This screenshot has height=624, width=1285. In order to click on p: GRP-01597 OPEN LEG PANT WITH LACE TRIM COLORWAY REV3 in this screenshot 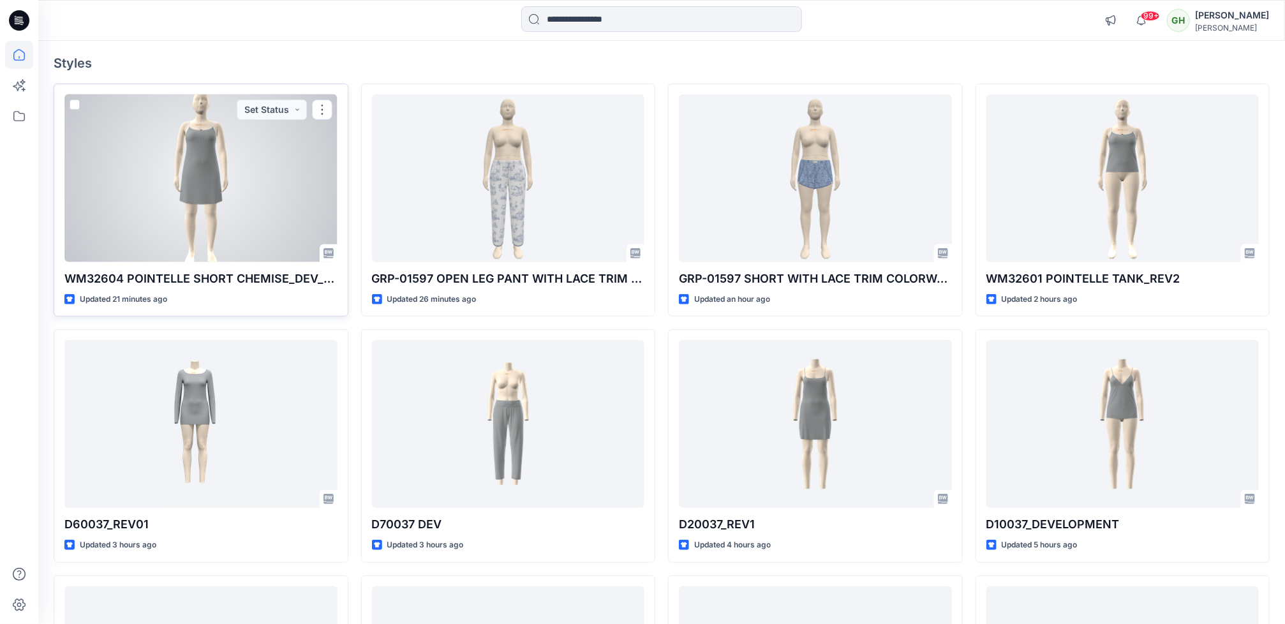, I will do `click(508, 279)`.